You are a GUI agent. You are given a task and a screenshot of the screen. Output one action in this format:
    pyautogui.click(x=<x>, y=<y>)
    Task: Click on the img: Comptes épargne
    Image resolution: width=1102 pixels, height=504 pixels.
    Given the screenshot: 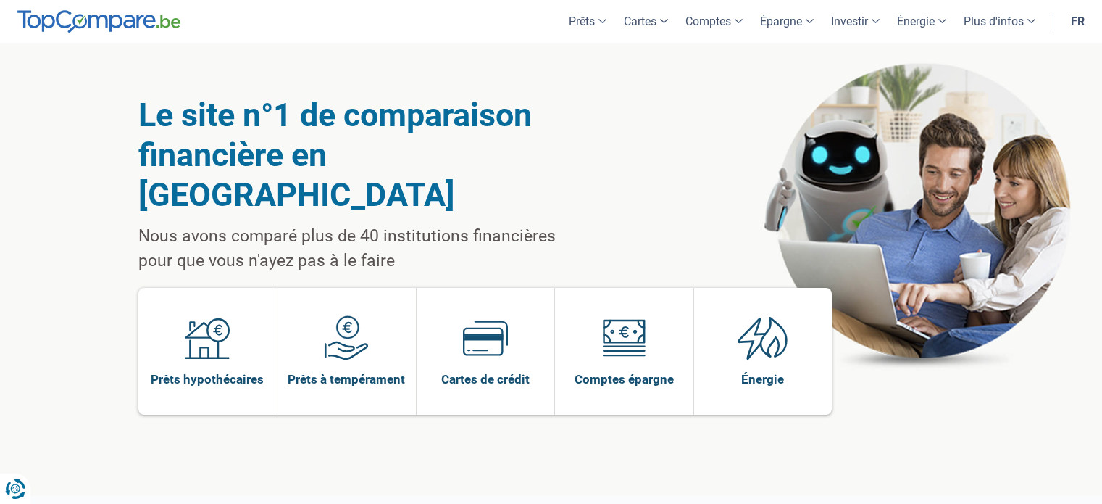 What is the action you would take?
    pyautogui.click(x=624, y=338)
    